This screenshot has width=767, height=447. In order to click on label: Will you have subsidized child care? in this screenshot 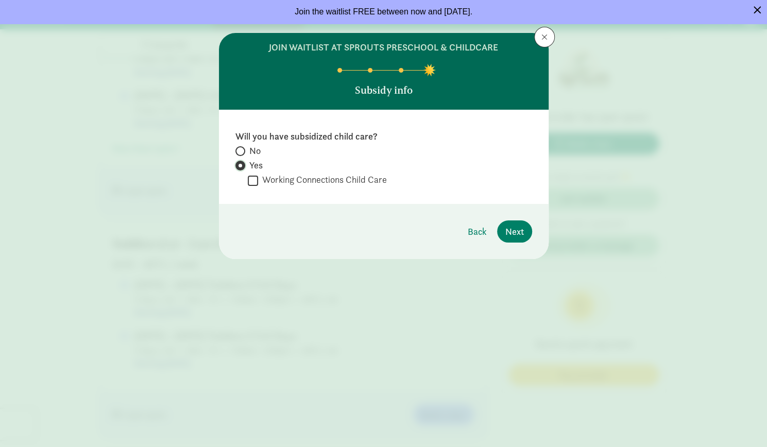, I will do `click(384, 136)`.